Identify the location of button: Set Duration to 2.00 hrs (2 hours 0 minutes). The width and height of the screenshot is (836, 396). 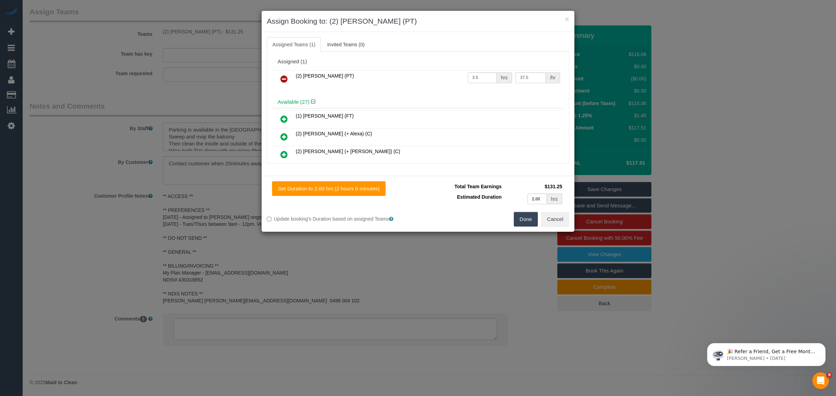
(329, 189).